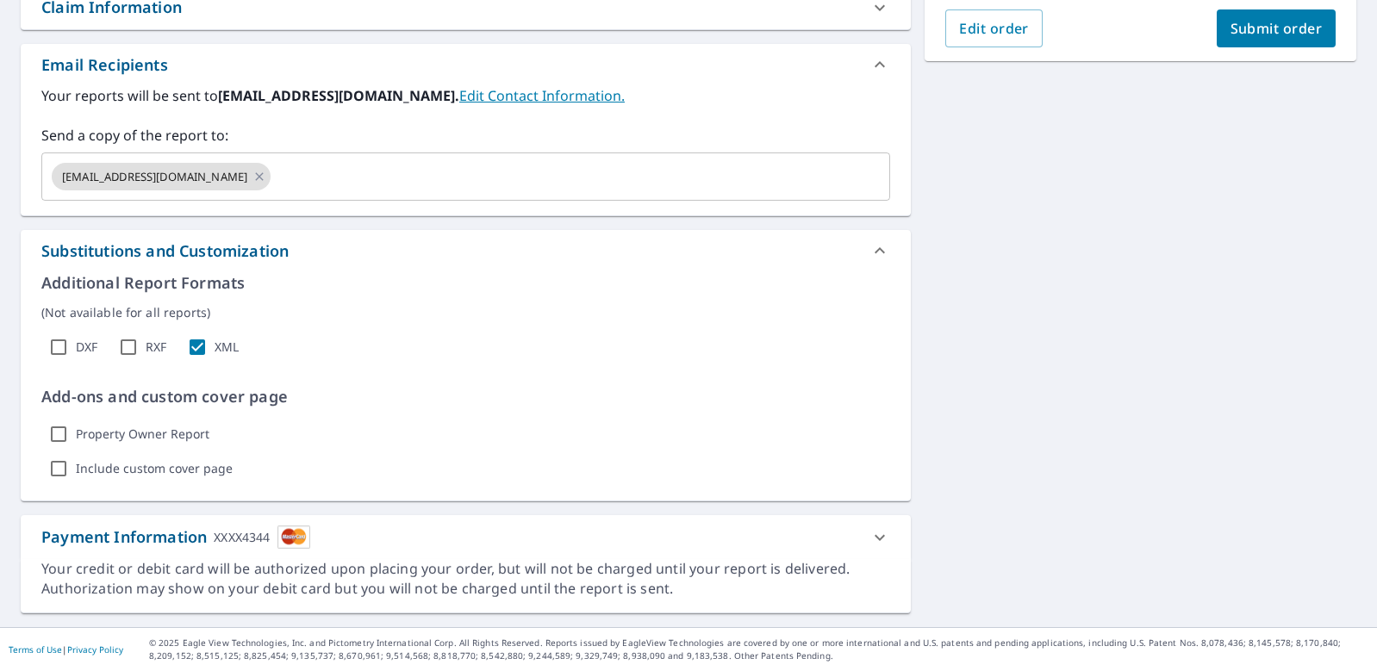  What do you see at coordinates (994, 28) in the screenshot?
I see `button: Edit order` at bounding box center [994, 28].